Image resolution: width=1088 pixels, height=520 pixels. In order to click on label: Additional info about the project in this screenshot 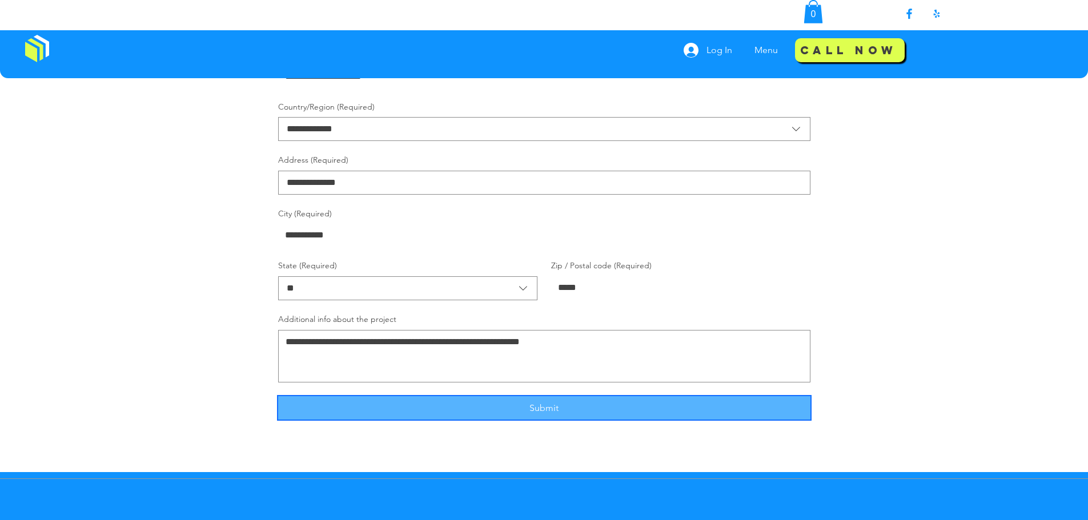, I will do `click(337, 320)`.